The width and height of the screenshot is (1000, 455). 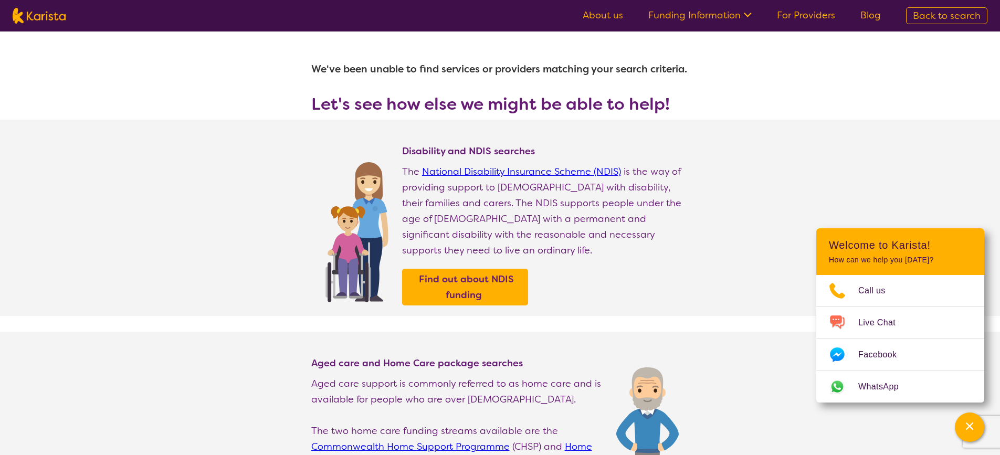 I want to click on a: Web link opens in a new tab., so click(x=900, y=387).